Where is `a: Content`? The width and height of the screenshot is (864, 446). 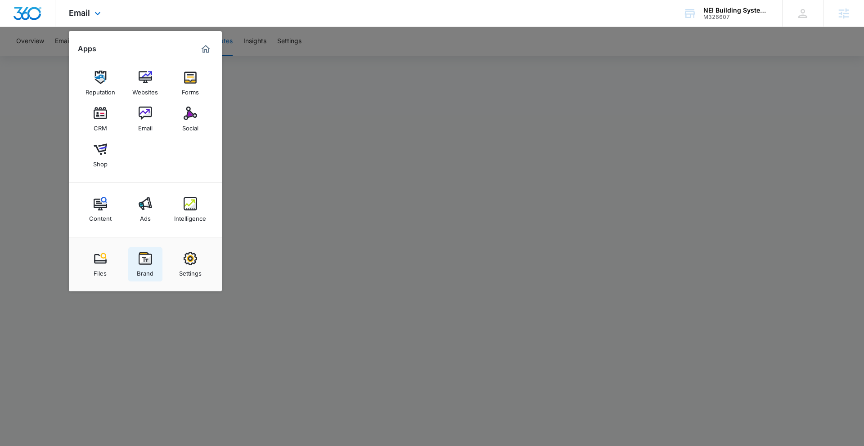 a: Content is located at coordinates (100, 210).